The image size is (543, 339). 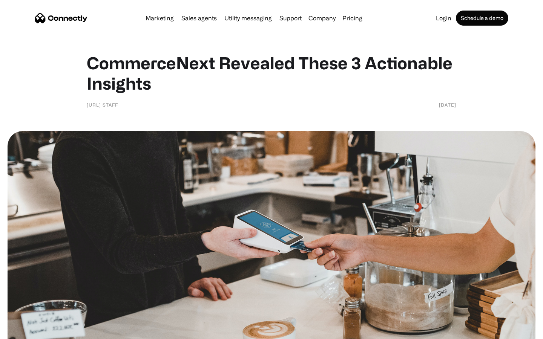 I want to click on a: Login, so click(x=443, y=18).